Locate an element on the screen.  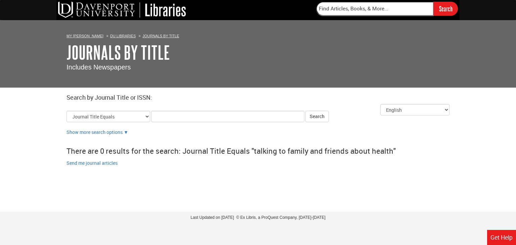
ol: Breadcrumbs is located at coordinates (258, 36).